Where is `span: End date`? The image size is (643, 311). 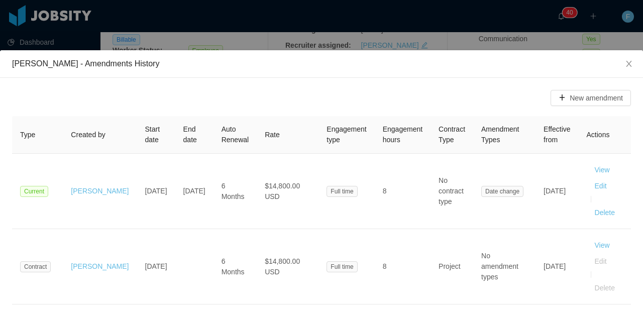 span: End date is located at coordinates (190, 134).